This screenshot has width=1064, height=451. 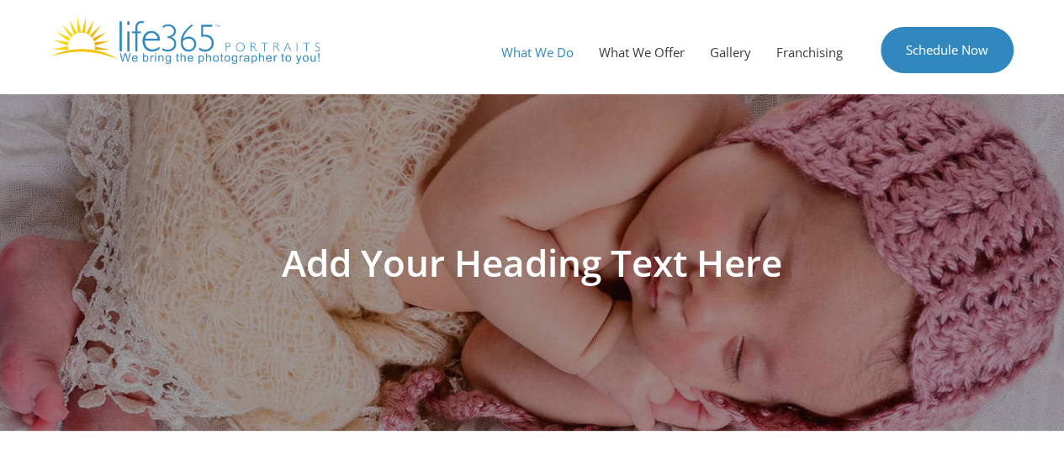 What do you see at coordinates (642, 52) in the screenshot?
I see `a: What We Offer` at bounding box center [642, 52].